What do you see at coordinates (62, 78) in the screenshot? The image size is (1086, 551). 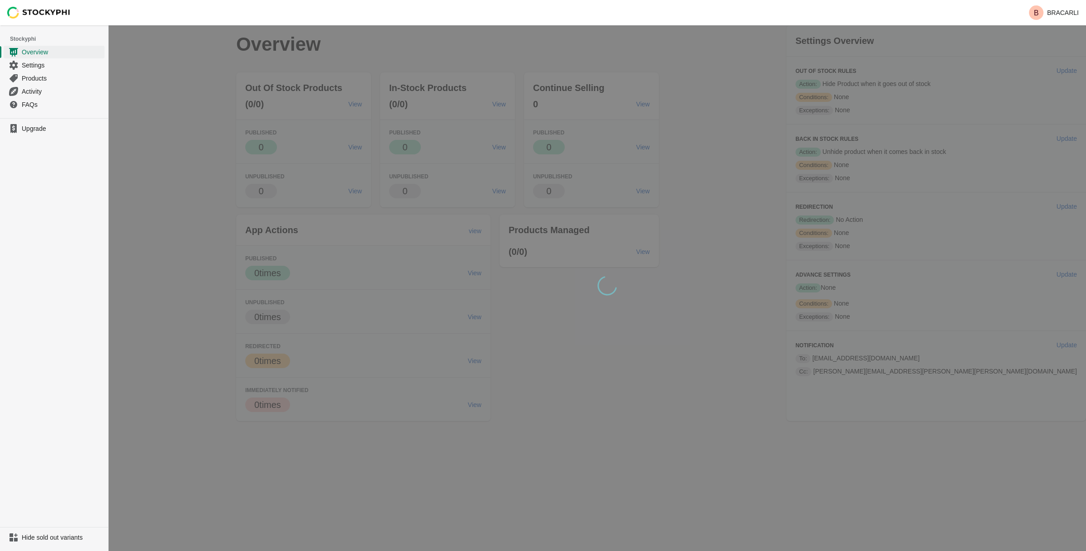 I see `span: Products` at bounding box center [62, 78].